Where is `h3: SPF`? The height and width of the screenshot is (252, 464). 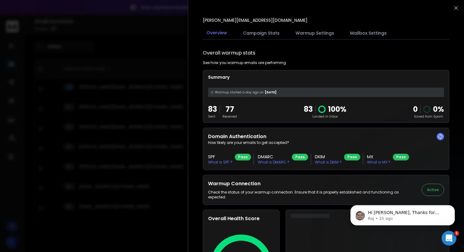 h3: SPF is located at coordinates (220, 157).